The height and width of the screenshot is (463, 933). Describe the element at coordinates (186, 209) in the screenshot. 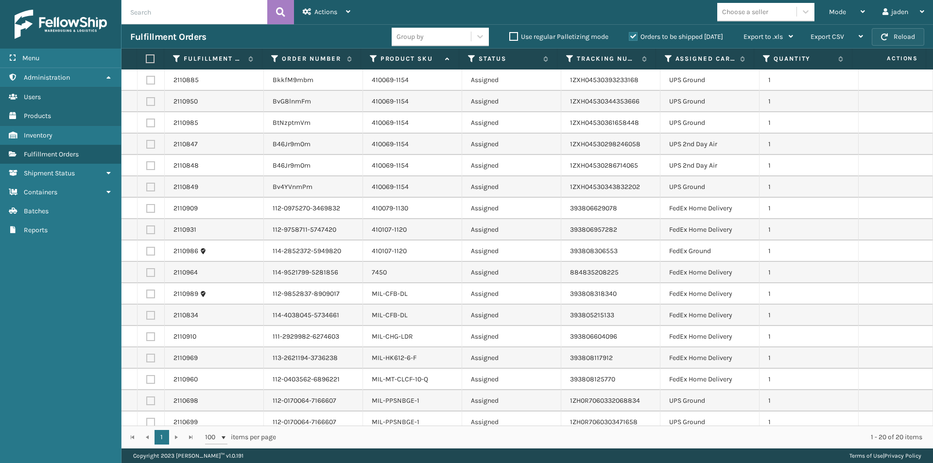

I see `a: 2110909` at that location.